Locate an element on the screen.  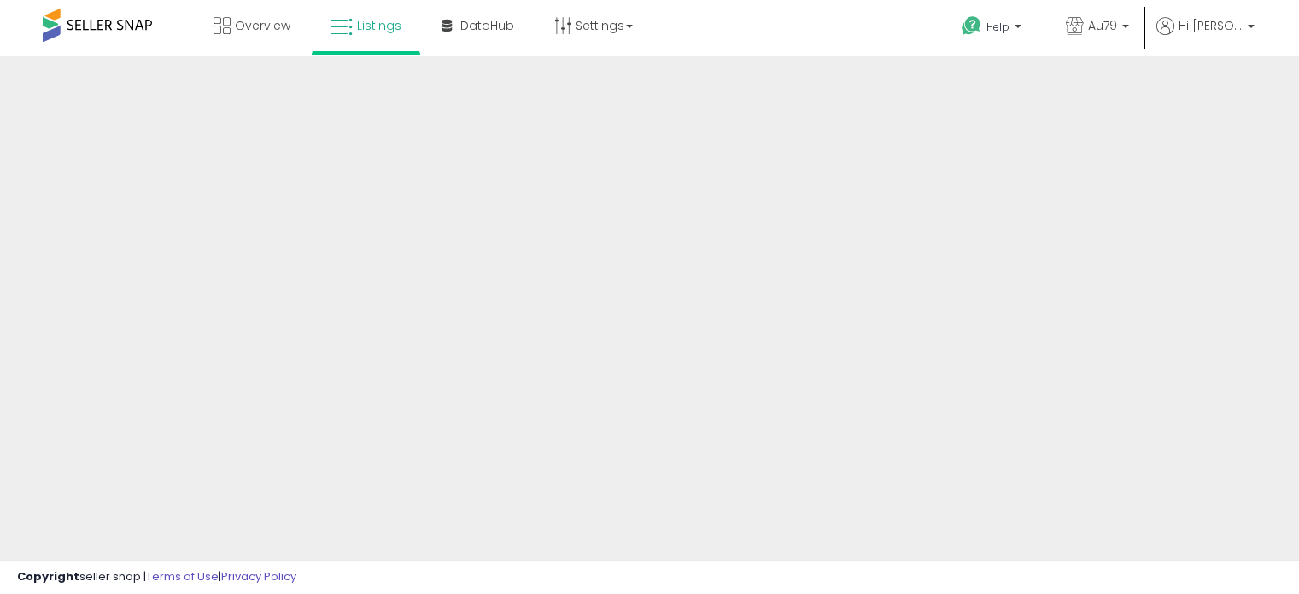
span: Listings is located at coordinates (379, 26).